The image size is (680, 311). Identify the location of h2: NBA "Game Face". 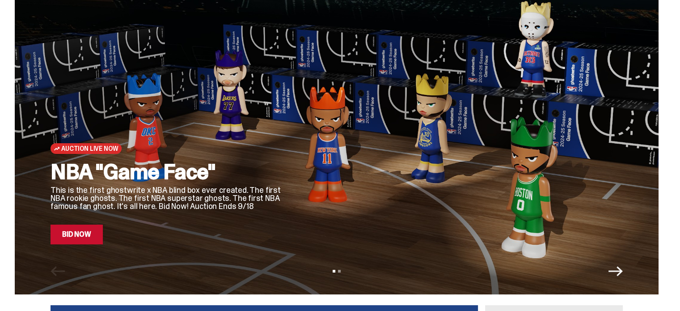
(167, 172).